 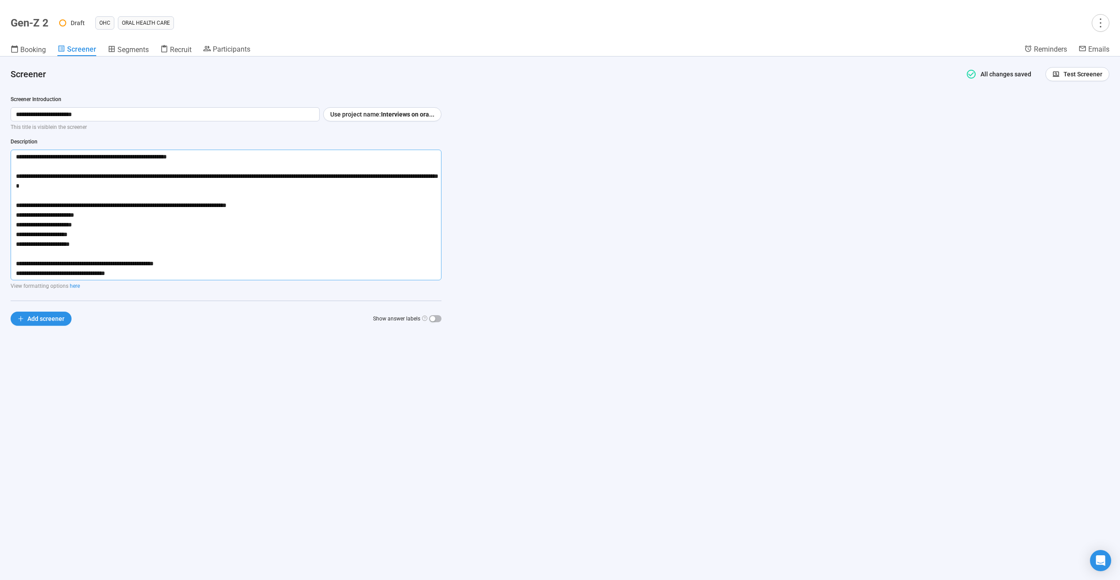 I want to click on button: Test Screener, so click(x=1078, y=74).